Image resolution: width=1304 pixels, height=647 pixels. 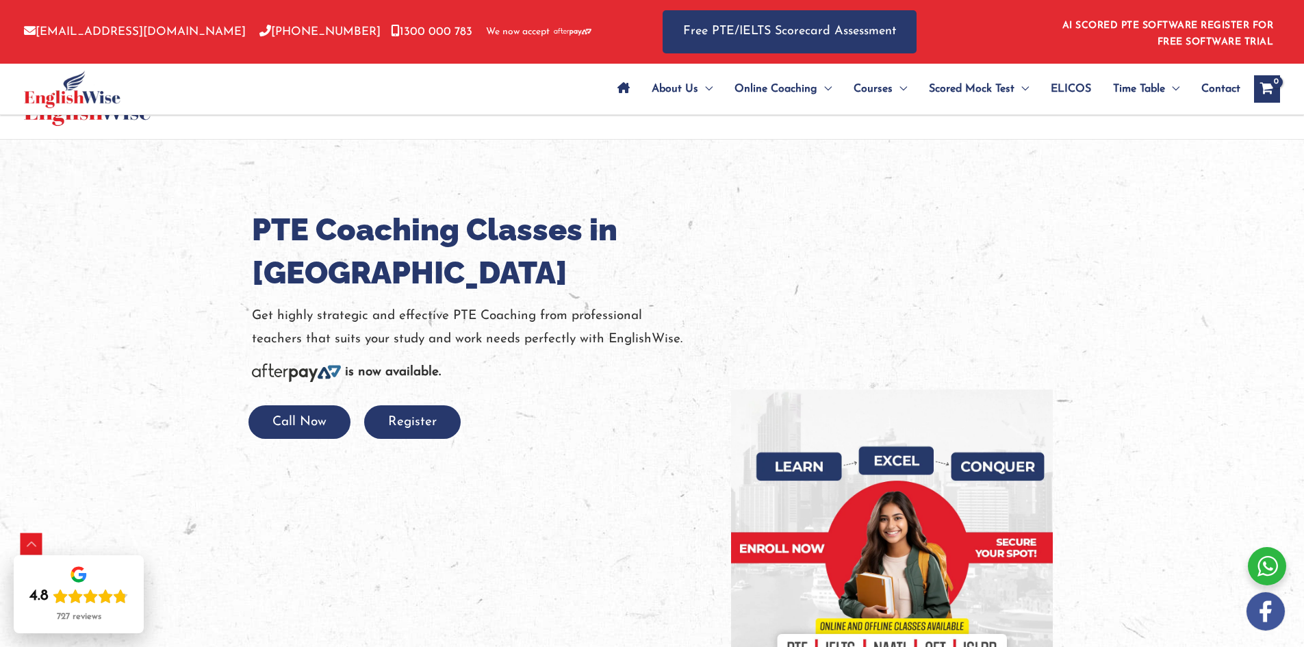 I want to click on img: white-facebook.png, so click(x=1265, y=611).